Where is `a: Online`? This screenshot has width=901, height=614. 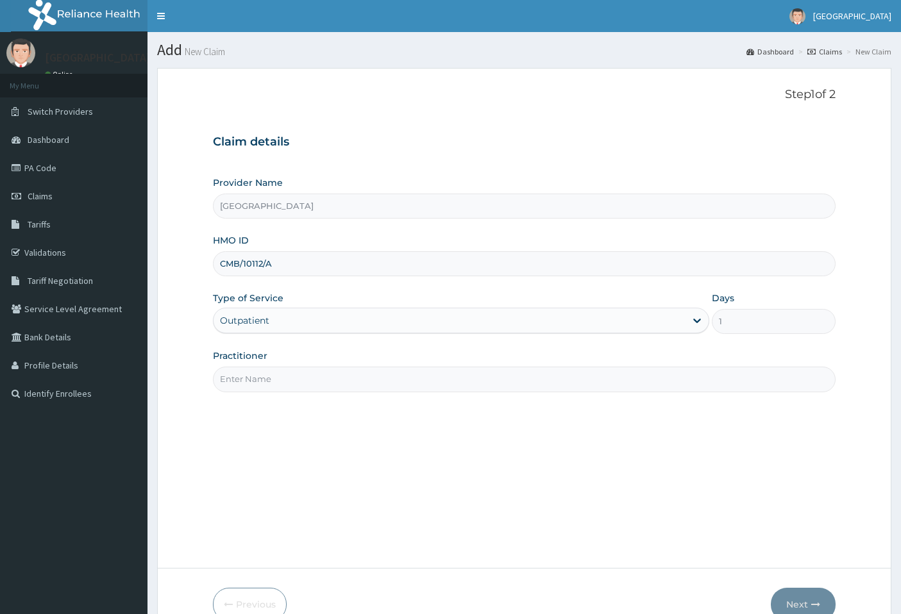
a: Online is located at coordinates (60, 74).